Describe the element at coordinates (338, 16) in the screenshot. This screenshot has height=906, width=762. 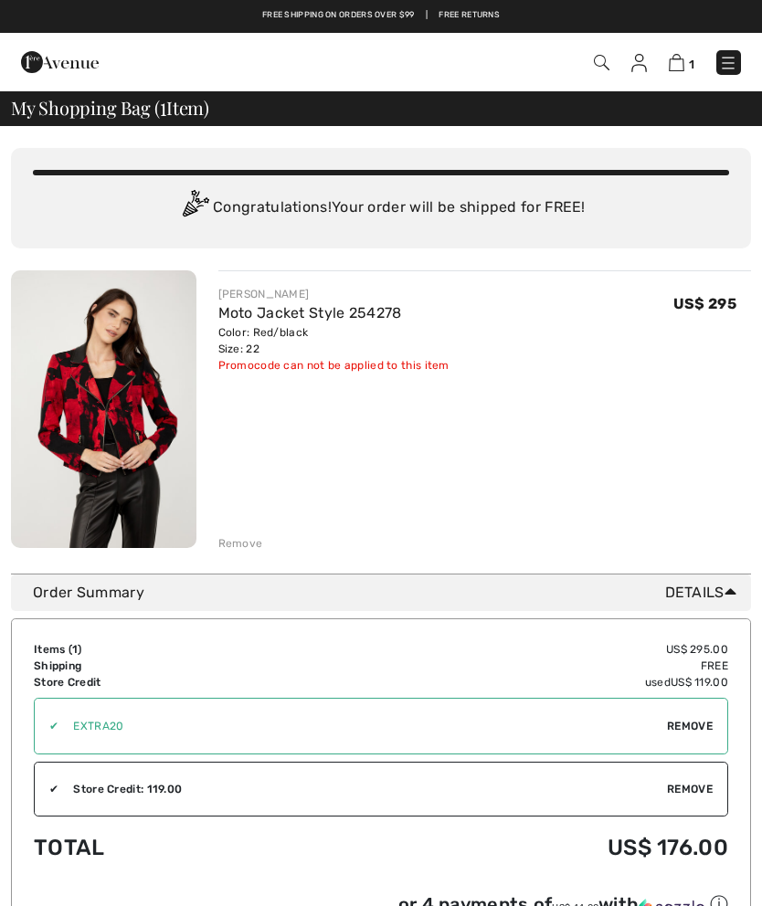
I see `a: Free shipping on orders over $99` at that location.